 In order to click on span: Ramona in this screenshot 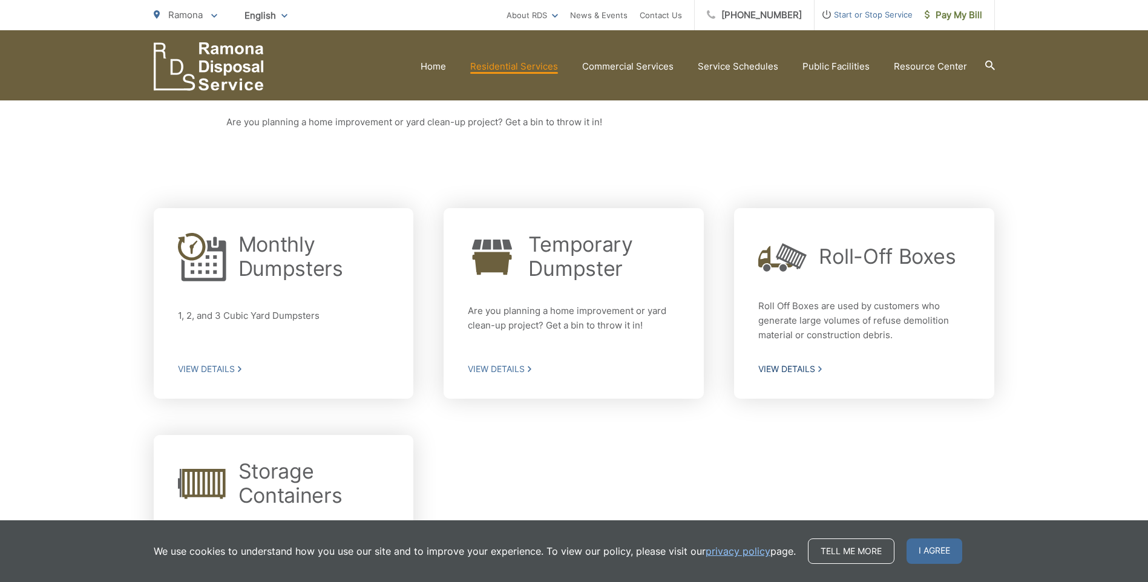, I will do `click(185, 15)`.